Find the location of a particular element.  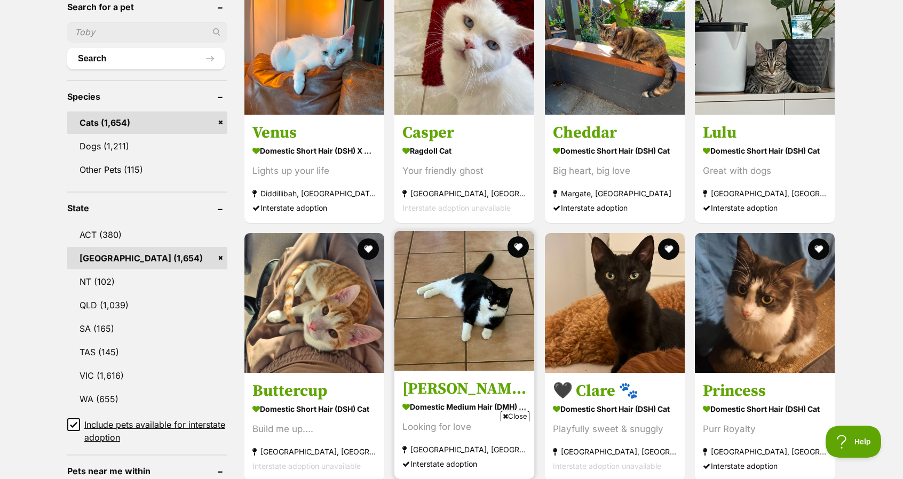

a: VIC (1,616) is located at coordinates (147, 376).